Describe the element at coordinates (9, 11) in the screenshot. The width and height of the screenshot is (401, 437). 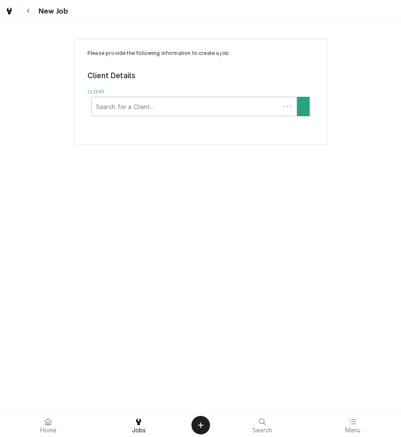
I see `a: Go to Jobs` at that location.